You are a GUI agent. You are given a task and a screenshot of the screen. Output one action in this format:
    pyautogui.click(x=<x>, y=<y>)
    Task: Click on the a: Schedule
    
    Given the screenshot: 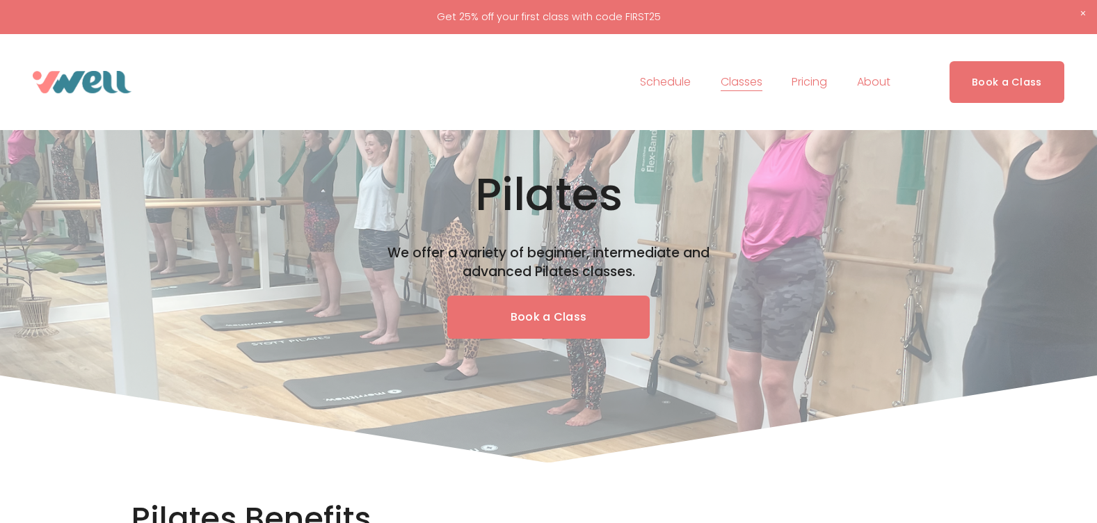 What is the action you would take?
    pyautogui.click(x=665, y=82)
    